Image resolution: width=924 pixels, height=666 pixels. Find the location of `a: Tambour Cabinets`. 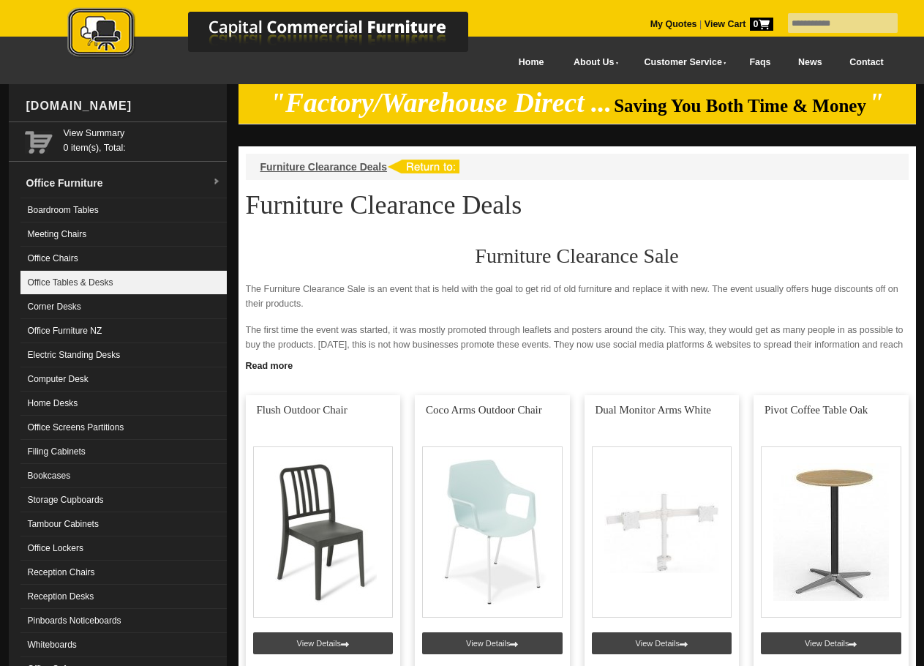

a: Tambour Cabinets is located at coordinates (124, 524).